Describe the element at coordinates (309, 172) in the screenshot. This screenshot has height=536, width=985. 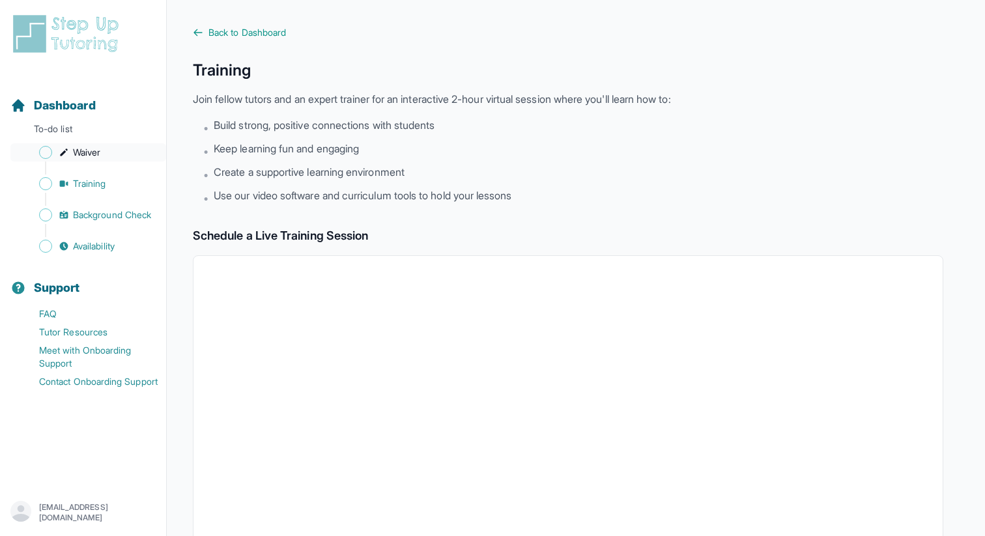
I see `span: Create a supportive learning environment` at that location.